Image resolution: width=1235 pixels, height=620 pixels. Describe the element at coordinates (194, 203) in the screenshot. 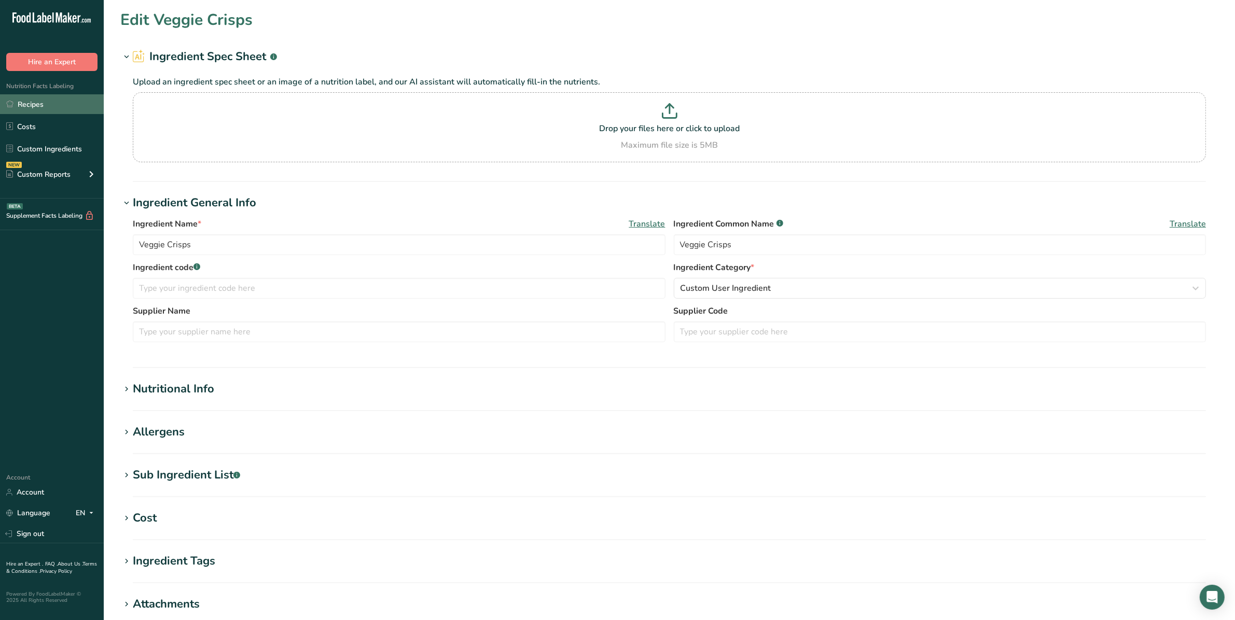

I see `div: Ingredient General Info` at that location.